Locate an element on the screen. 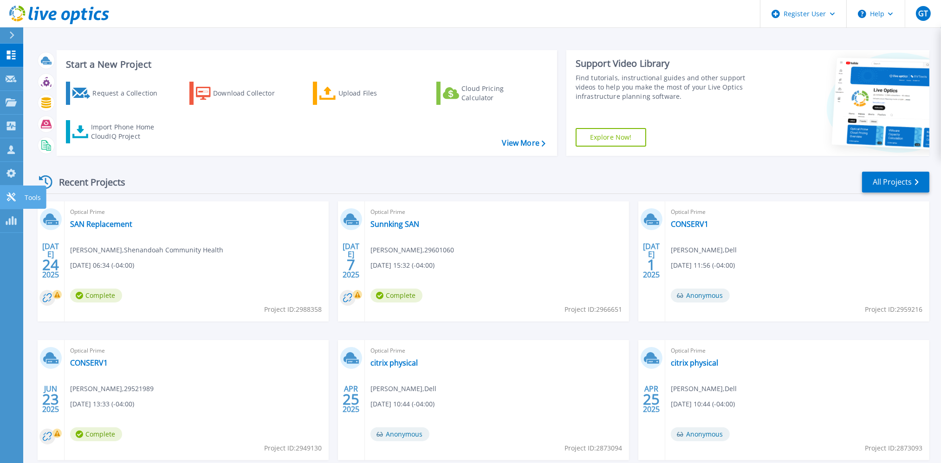 This screenshot has height=463, width=941. span: Project ID: 2959216 is located at coordinates (894, 310).